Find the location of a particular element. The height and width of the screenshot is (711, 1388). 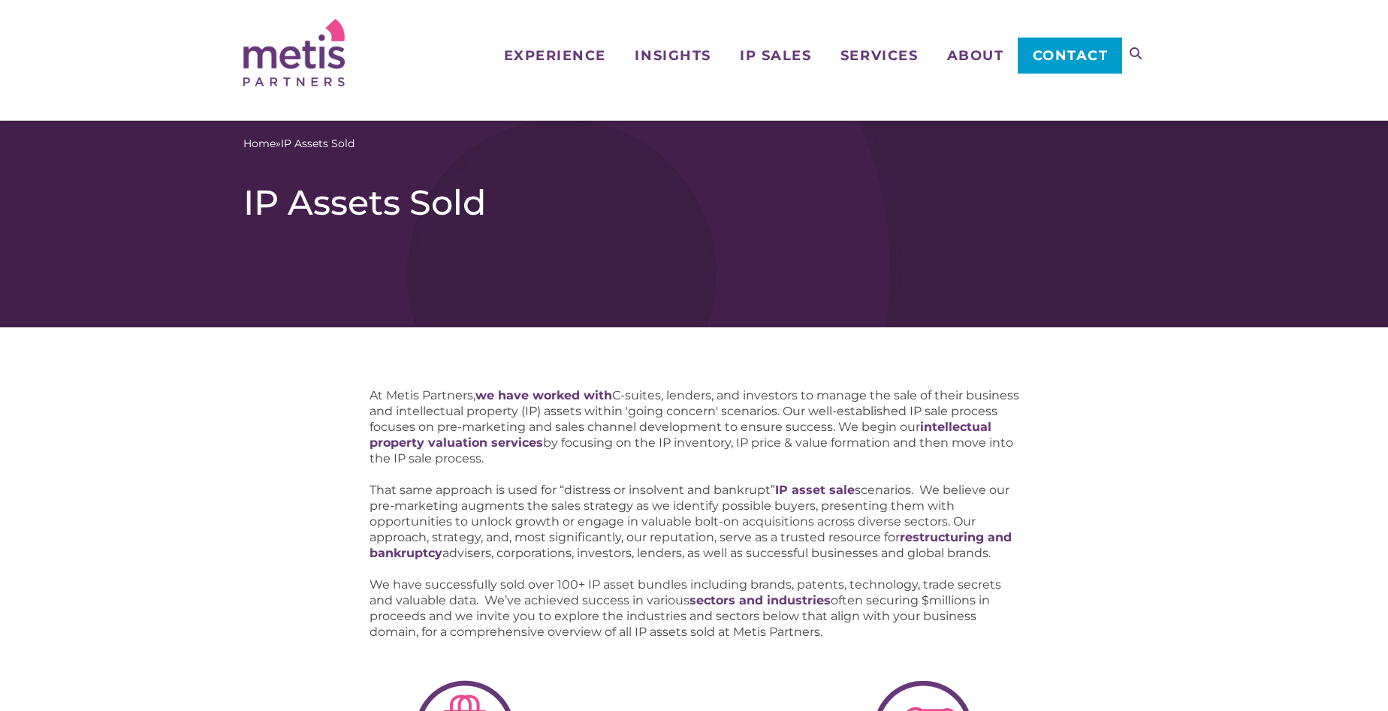

span: IP Sales is located at coordinates (775, 56).